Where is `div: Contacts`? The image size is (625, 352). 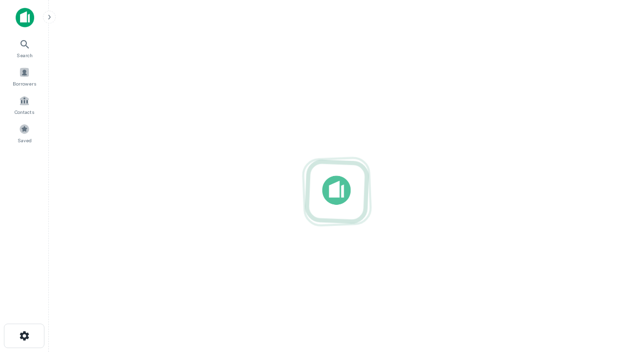
div: Contacts is located at coordinates (24, 105).